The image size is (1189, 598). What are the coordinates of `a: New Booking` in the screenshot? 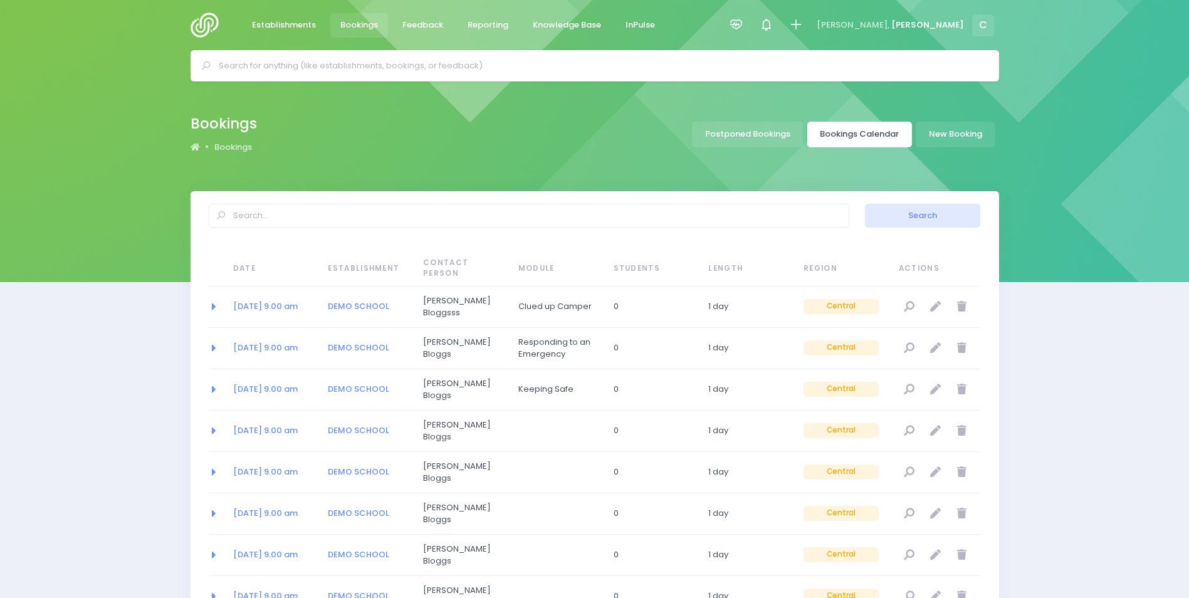 It's located at (956, 134).